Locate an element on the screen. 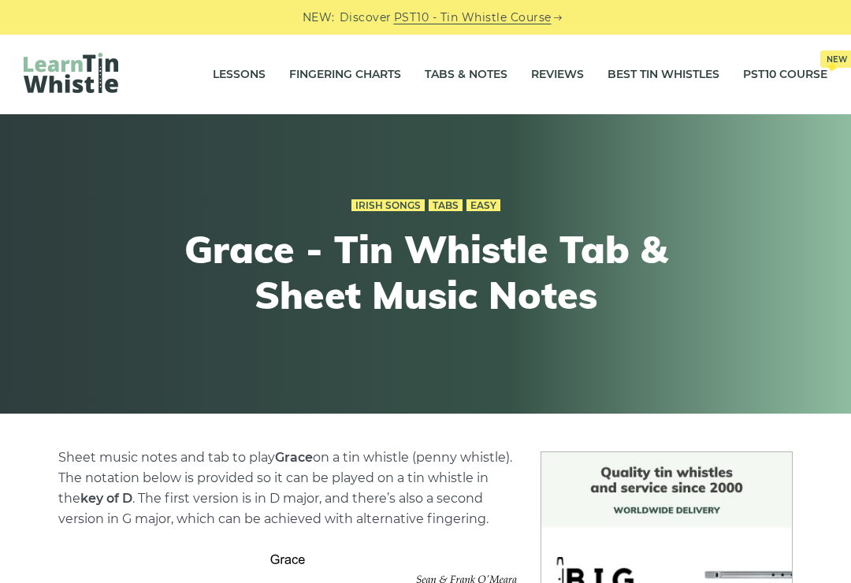  a: PST10 CourseNew is located at coordinates (785, 75).